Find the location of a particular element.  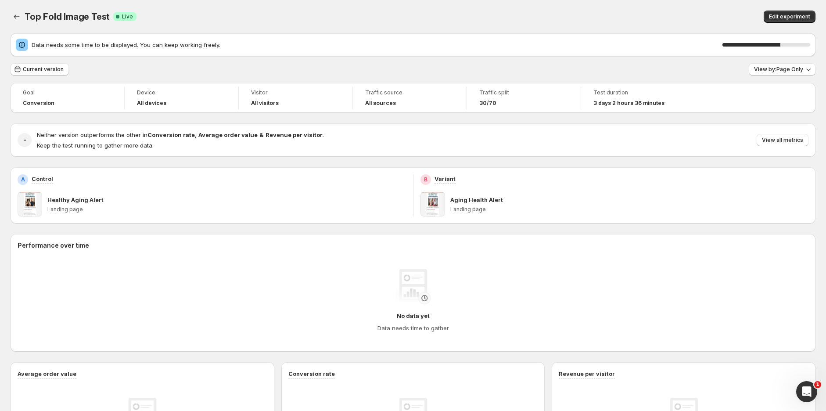

span: 1 is located at coordinates (818, 384).